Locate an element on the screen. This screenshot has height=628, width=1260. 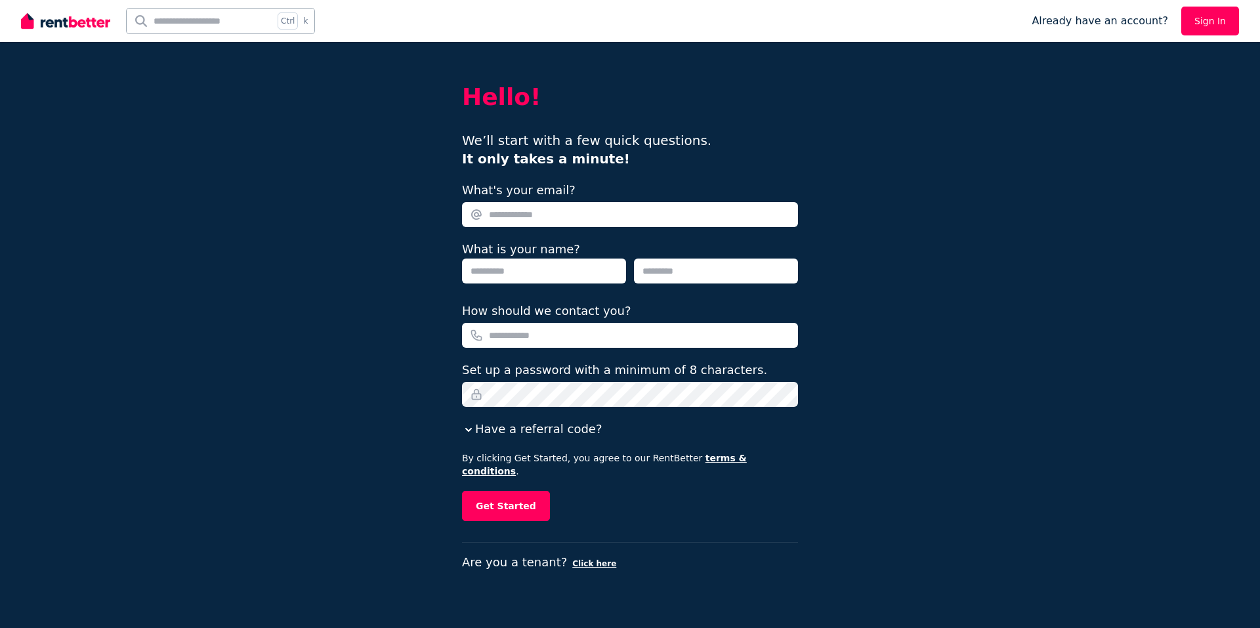
button: Click here is located at coordinates (594, 564).